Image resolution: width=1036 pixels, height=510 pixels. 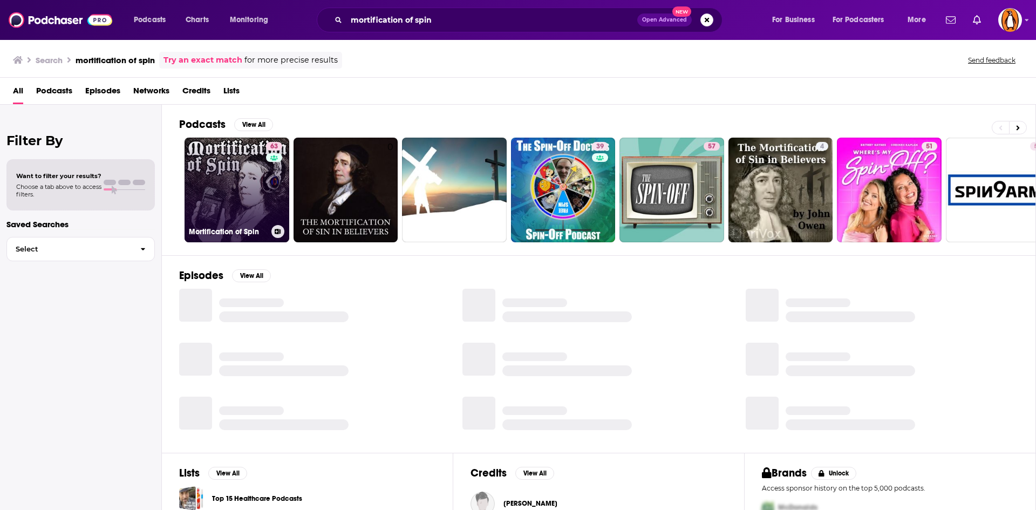 What do you see at coordinates (59, 176) in the screenshot?
I see `span: Want to filter your results?` at bounding box center [59, 176].